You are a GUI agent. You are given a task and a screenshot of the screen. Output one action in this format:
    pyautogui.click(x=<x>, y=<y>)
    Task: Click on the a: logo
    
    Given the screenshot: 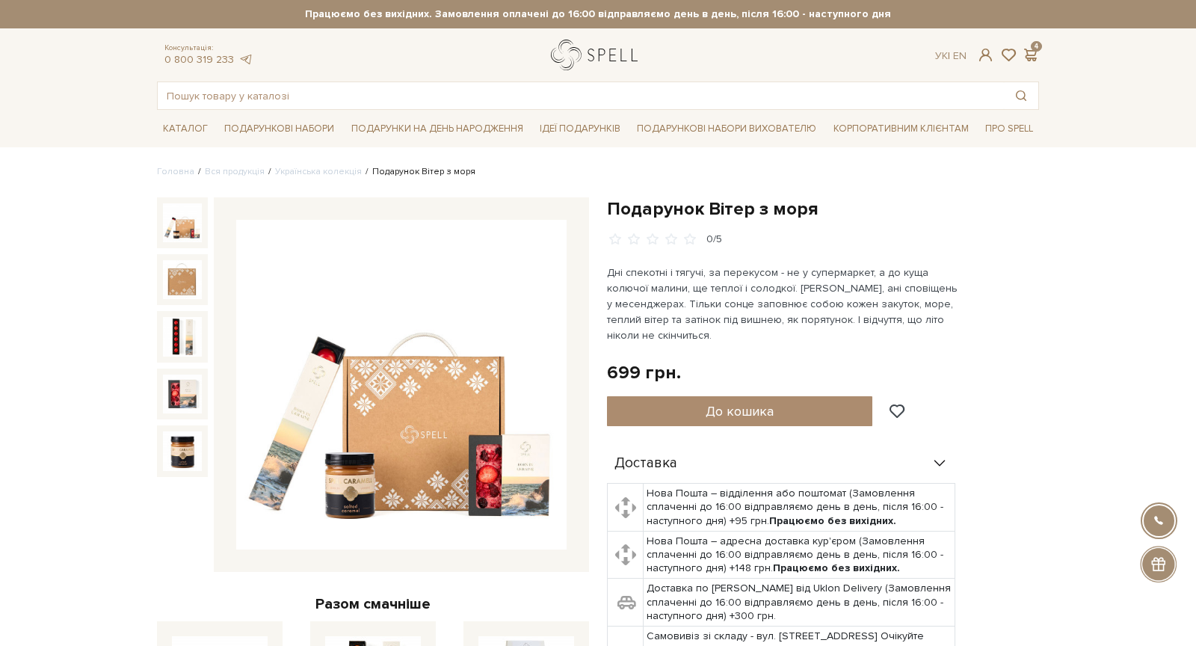 What is the action you would take?
    pyautogui.click(x=597, y=55)
    